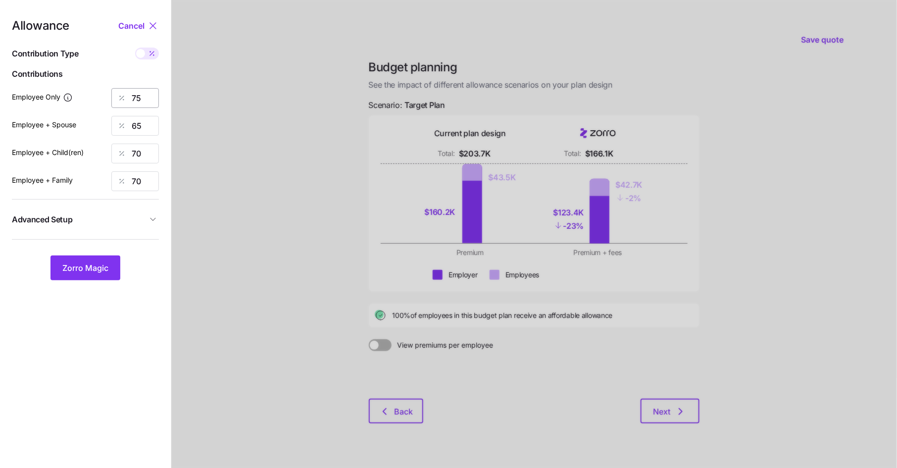  I want to click on label: Employee Only, so click(42, 97).